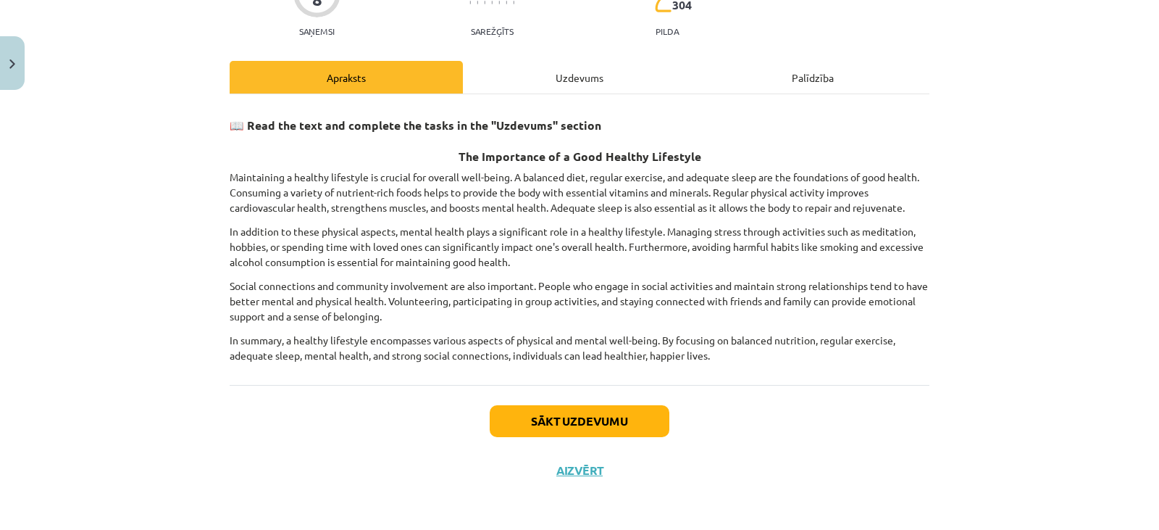 The image size is (1159, 530). What do you see at coordinates (667, 31) in the screenshot?
I see `p: pilda` at bounding box center [667, 31].